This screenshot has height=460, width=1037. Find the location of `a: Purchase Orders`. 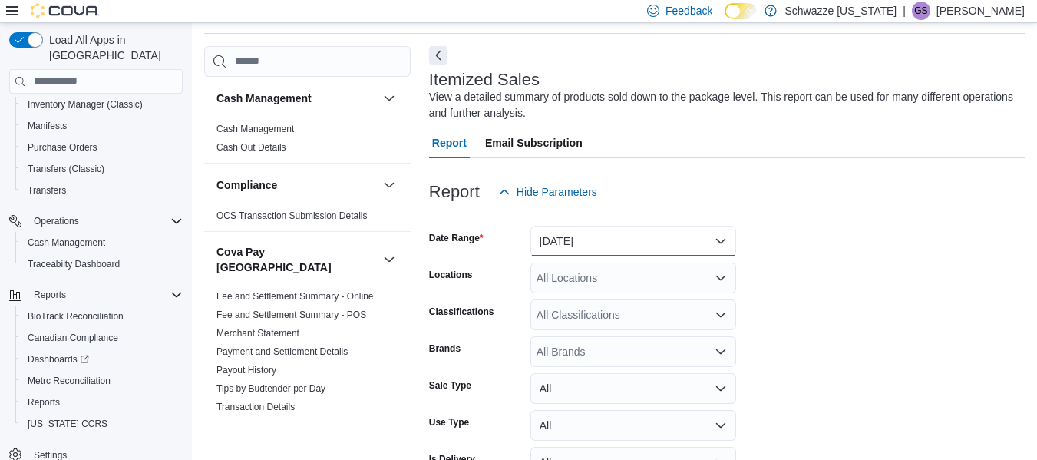

a: Purchase Orders is located at coordinates (62, 147).